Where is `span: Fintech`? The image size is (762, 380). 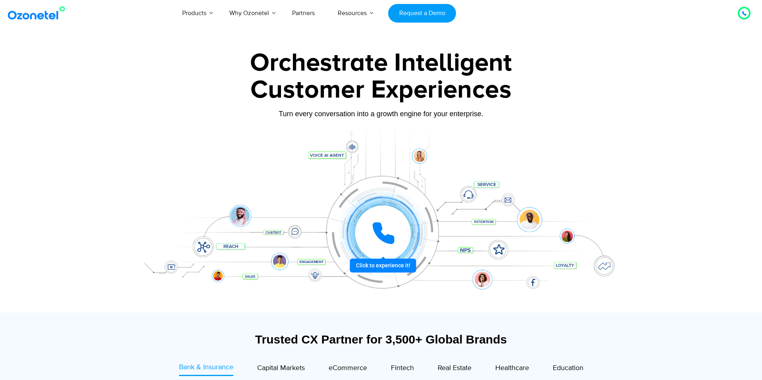 span: Fintech is located at coordinates (402, 368).